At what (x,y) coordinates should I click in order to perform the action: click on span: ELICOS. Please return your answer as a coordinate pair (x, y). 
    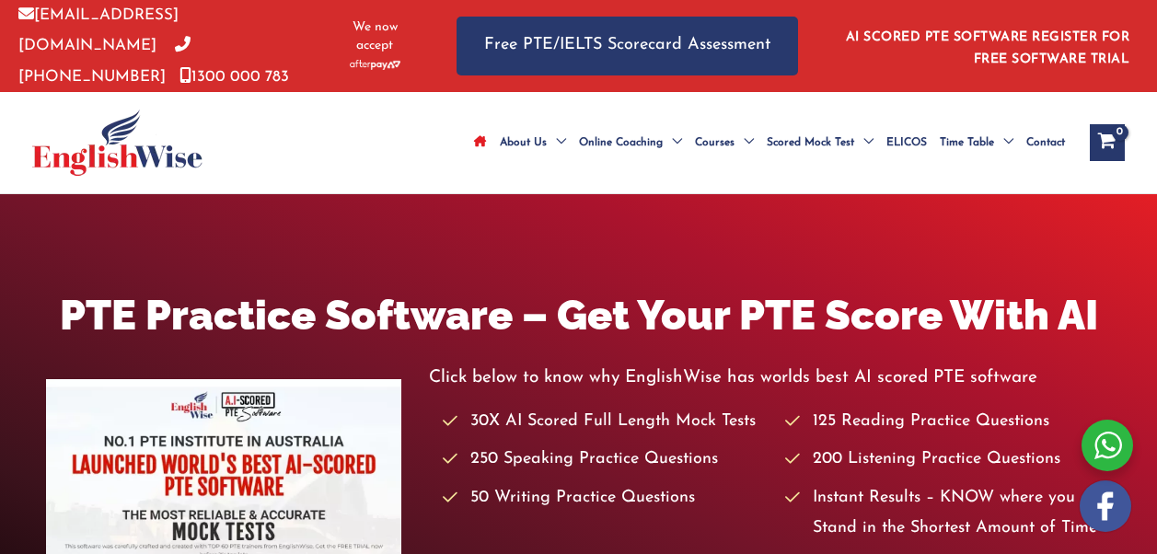
    Looking at the image, I should click on (907, 143).